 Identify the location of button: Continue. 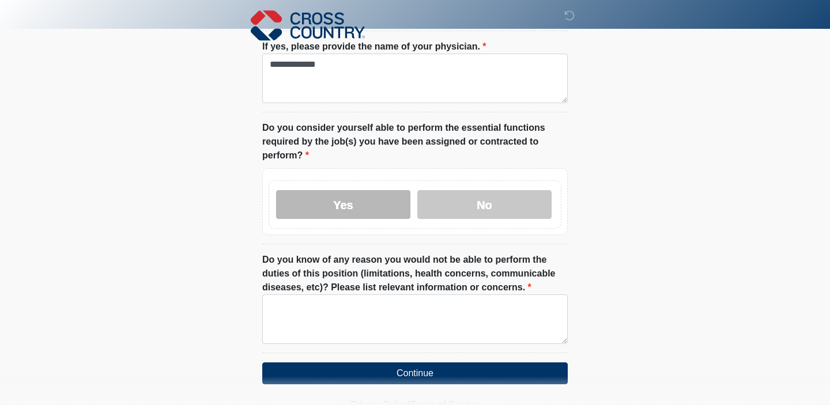
(415, 373).